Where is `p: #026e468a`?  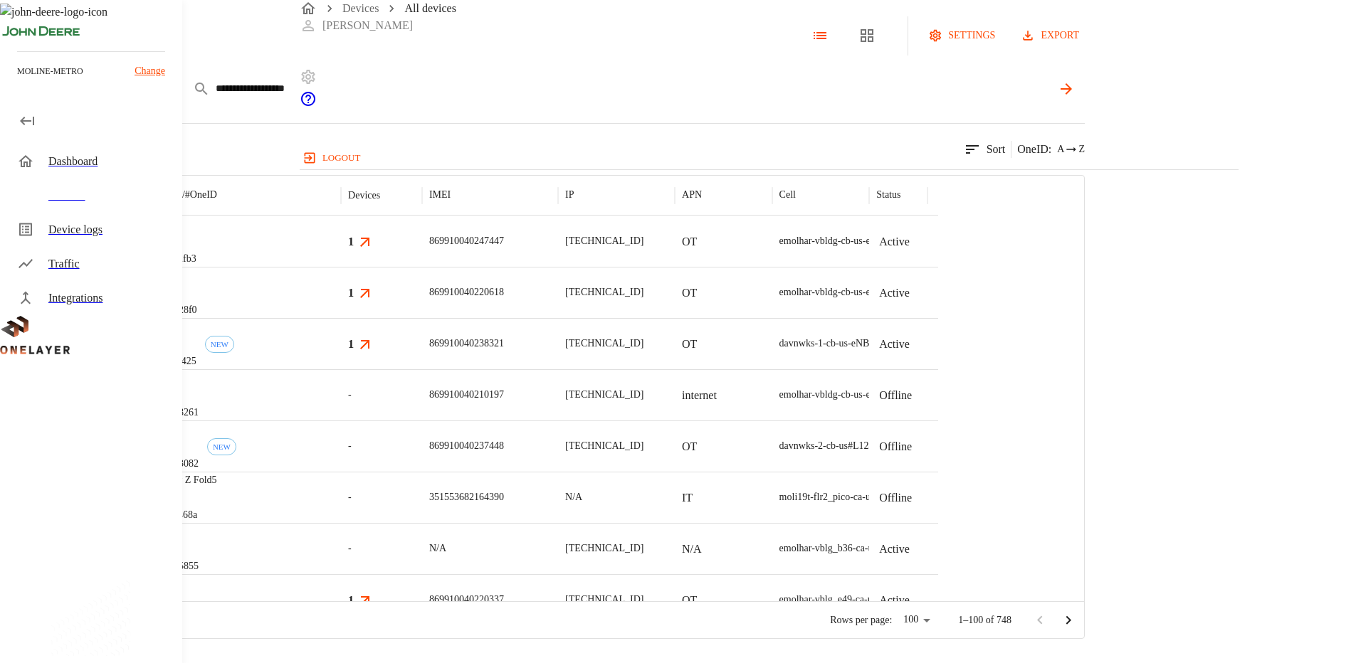 p: #026e468a is located at coordinates (185, 515).